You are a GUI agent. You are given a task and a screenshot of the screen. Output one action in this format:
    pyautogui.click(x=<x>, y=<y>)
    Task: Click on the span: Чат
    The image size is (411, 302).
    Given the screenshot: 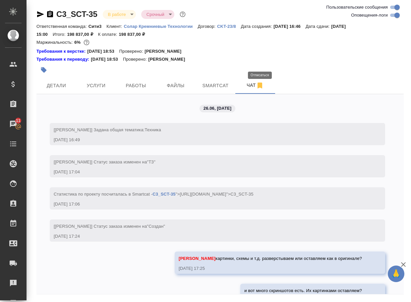 What is the action you would take?
    pyautogui.click(x=255, y=85)
    